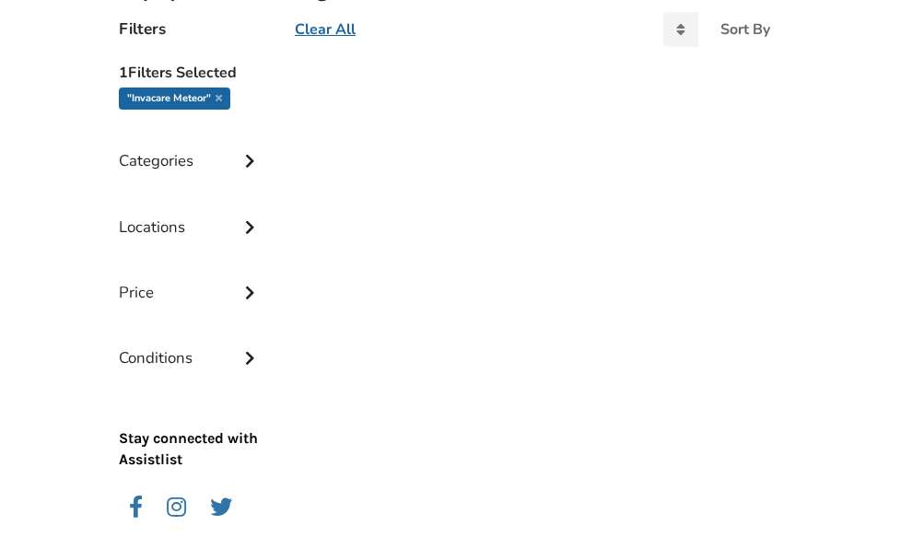 This screenshot has width=900, height=537. What do you see at coordinates (191, 278) in the screenshot?
I see `div: Price` at bounding box center [191, 278].